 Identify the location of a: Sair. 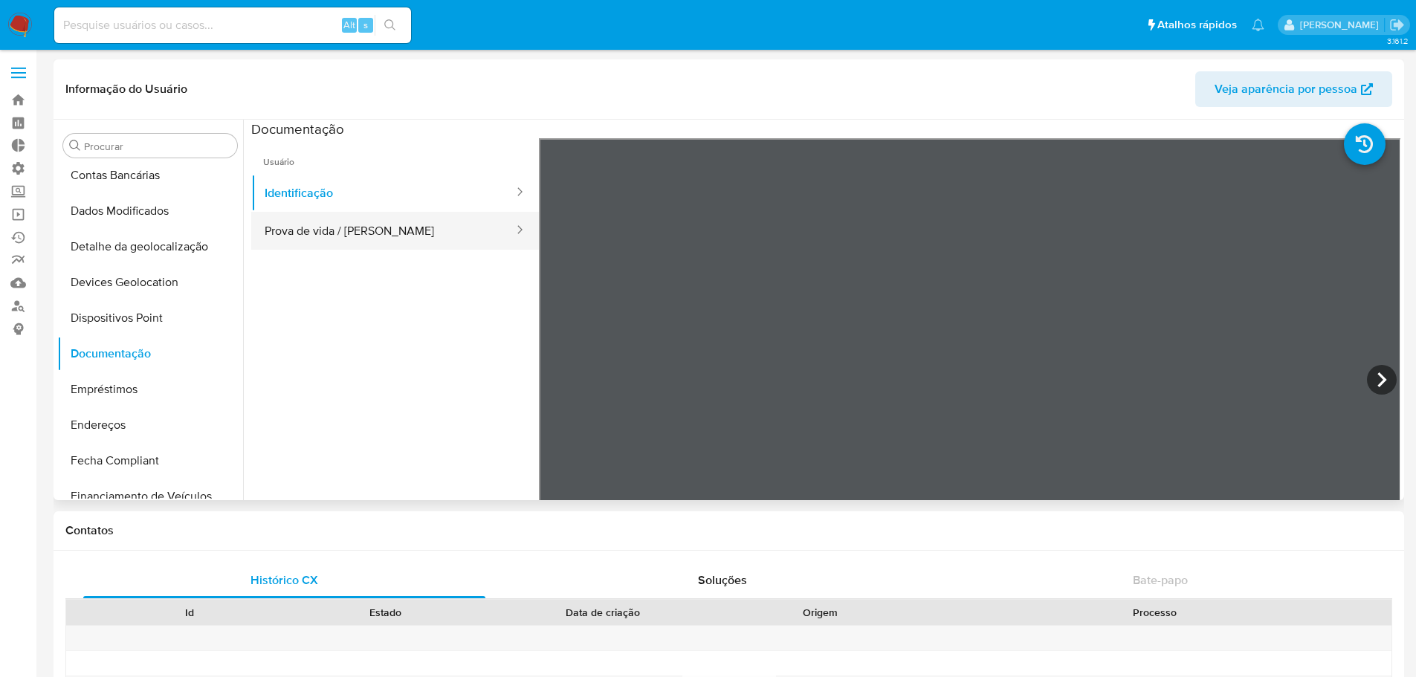
(1397, 25).